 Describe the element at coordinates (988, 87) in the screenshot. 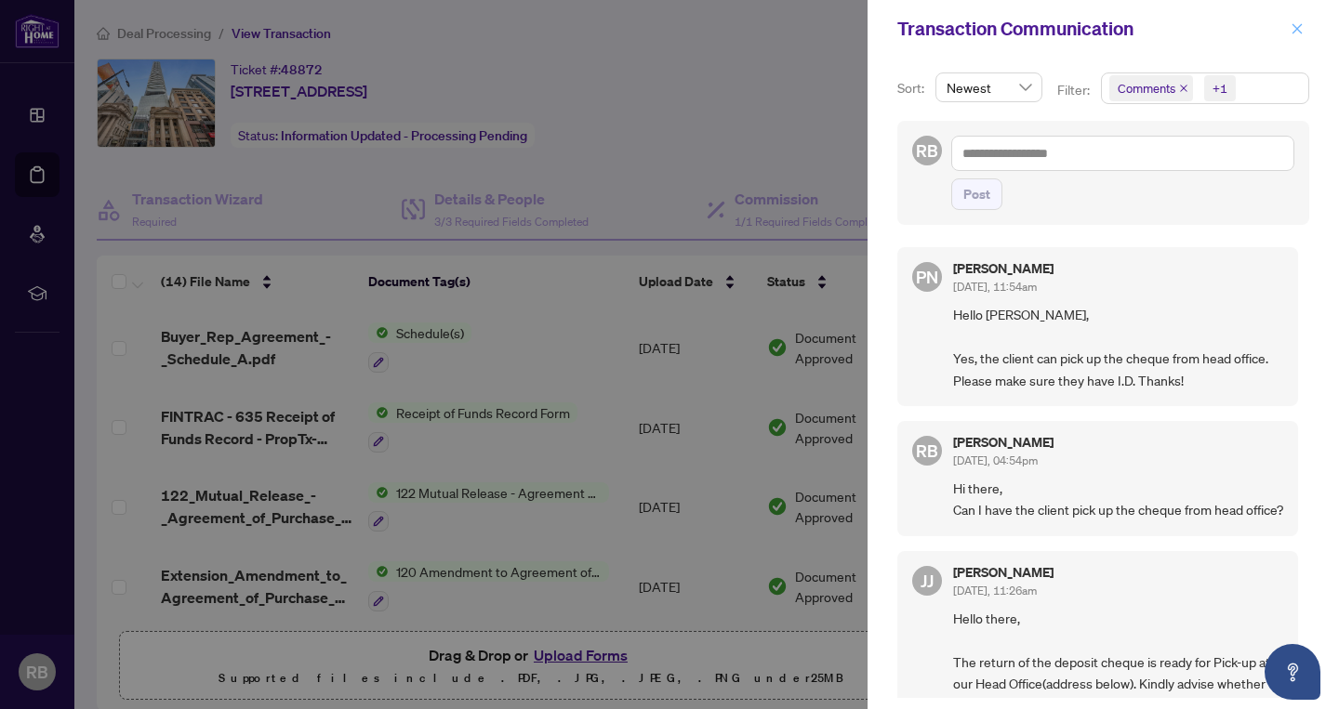

I see `span: Newest` at that location.